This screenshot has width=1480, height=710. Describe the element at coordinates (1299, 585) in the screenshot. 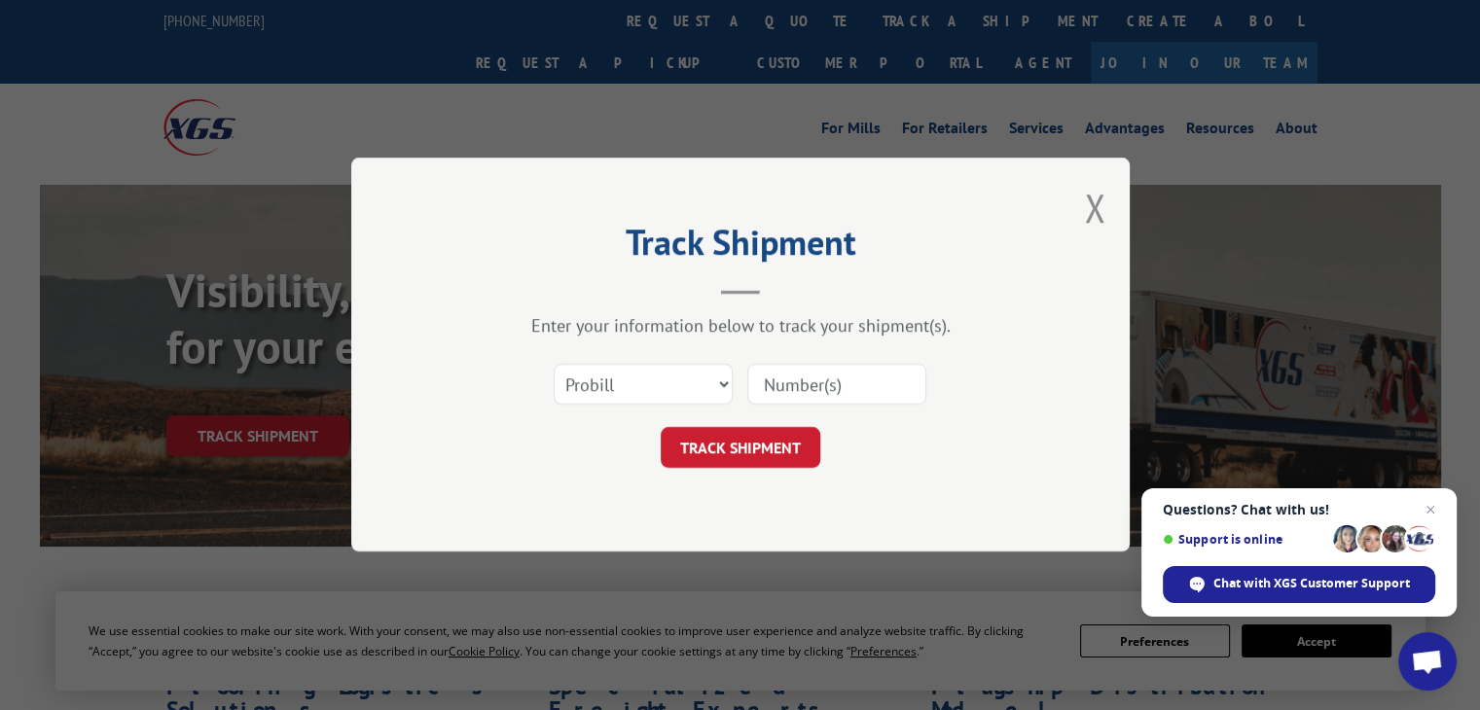

I see `div: Chat with XGS Customer Support` at that location.